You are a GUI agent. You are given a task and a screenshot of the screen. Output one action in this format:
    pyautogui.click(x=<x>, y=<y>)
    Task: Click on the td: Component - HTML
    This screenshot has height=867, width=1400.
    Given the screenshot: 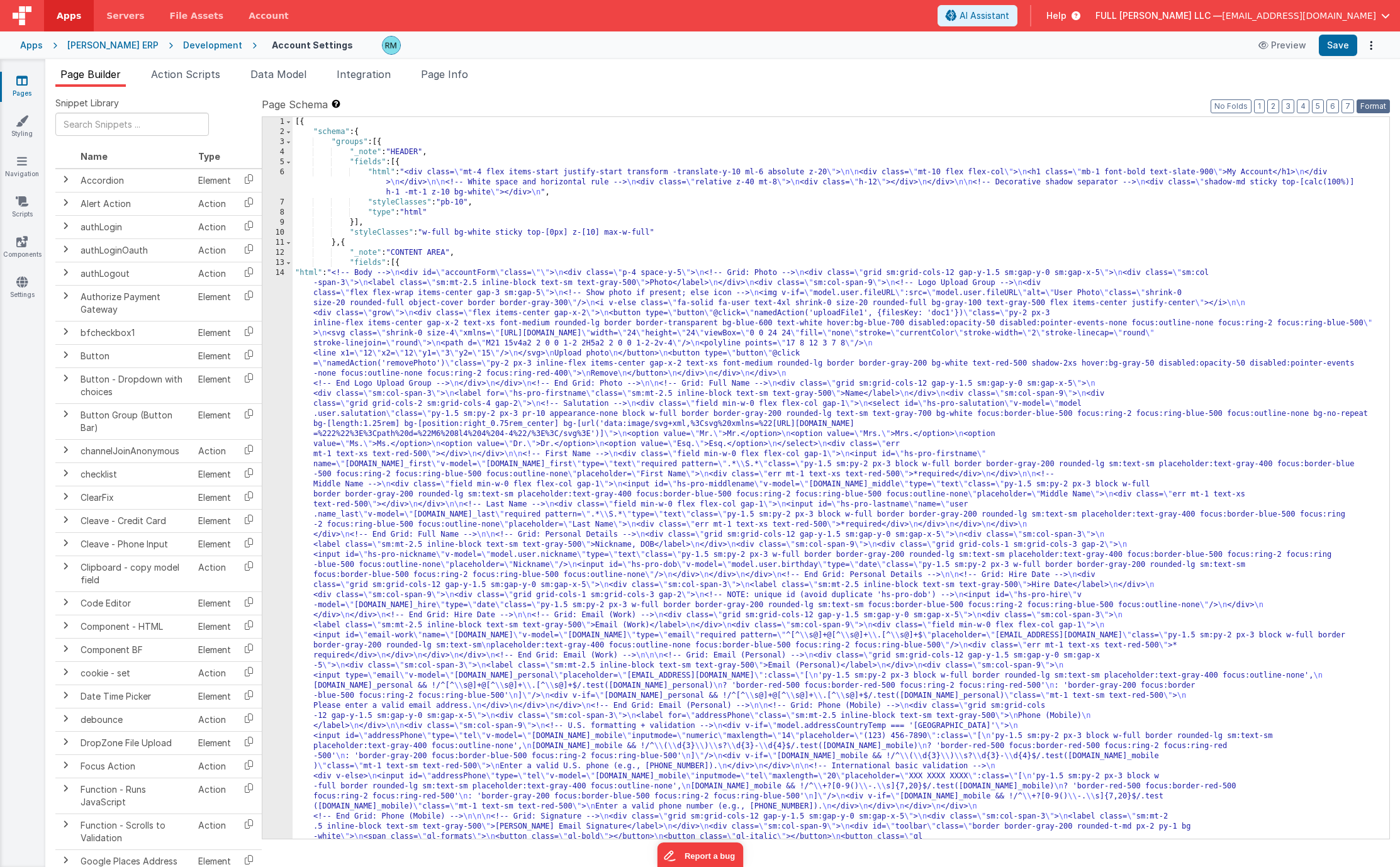 What is the action you would take?
    pyautogui.click(x=134, y=626)
    